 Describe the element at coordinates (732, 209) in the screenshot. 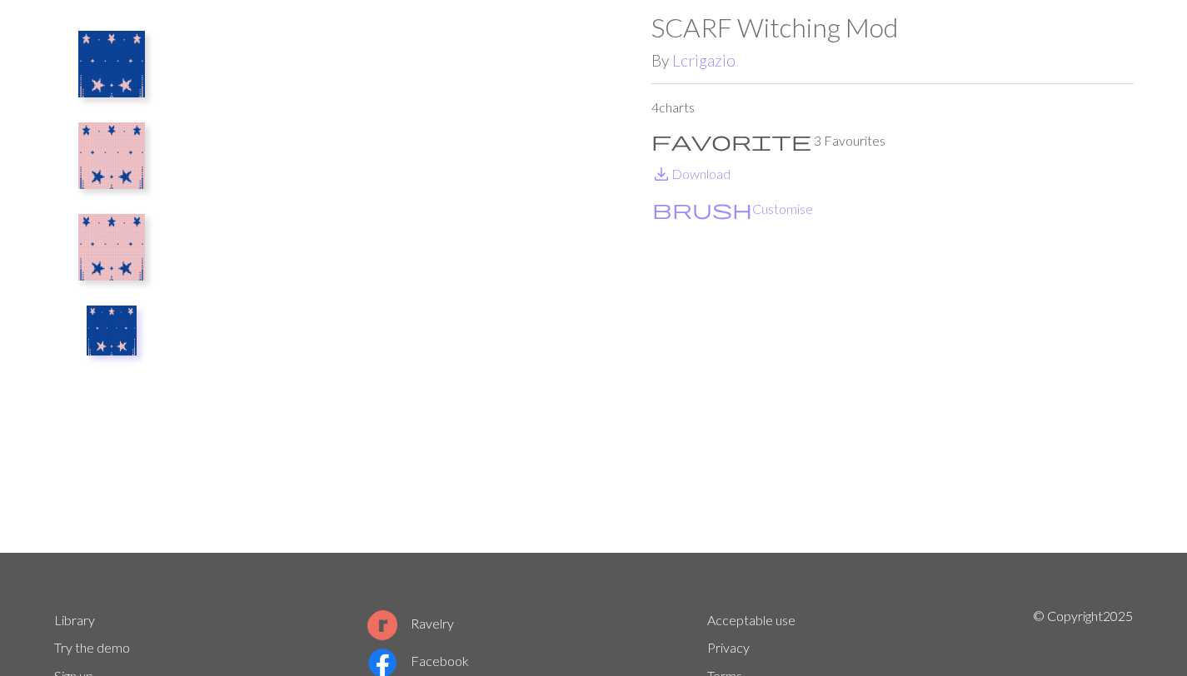

I see `button: CustomiseCustomise` at that location.